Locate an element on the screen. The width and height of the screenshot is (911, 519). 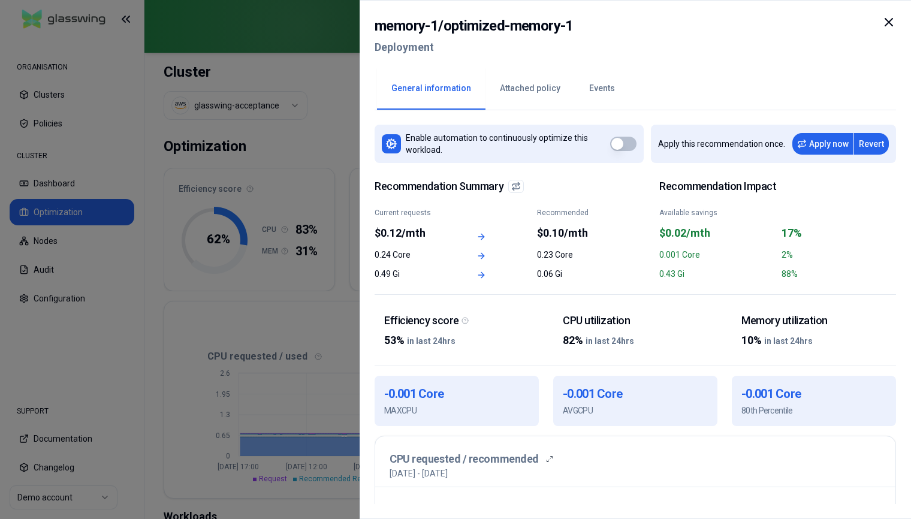
div: Memory utilization is located at coordinates (814, 321).